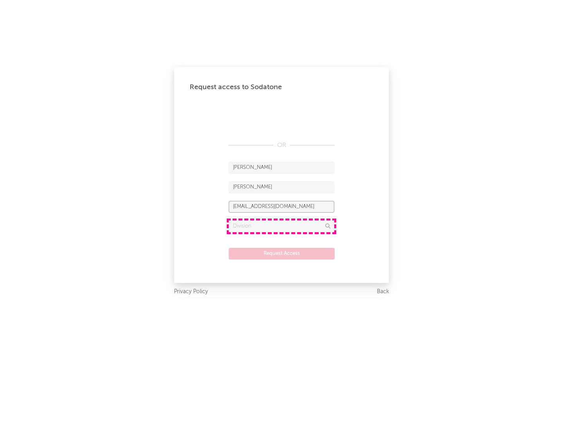  Describe the element at coordinates (281, 168) in the screenshot. I see `input: First Name` at that location.